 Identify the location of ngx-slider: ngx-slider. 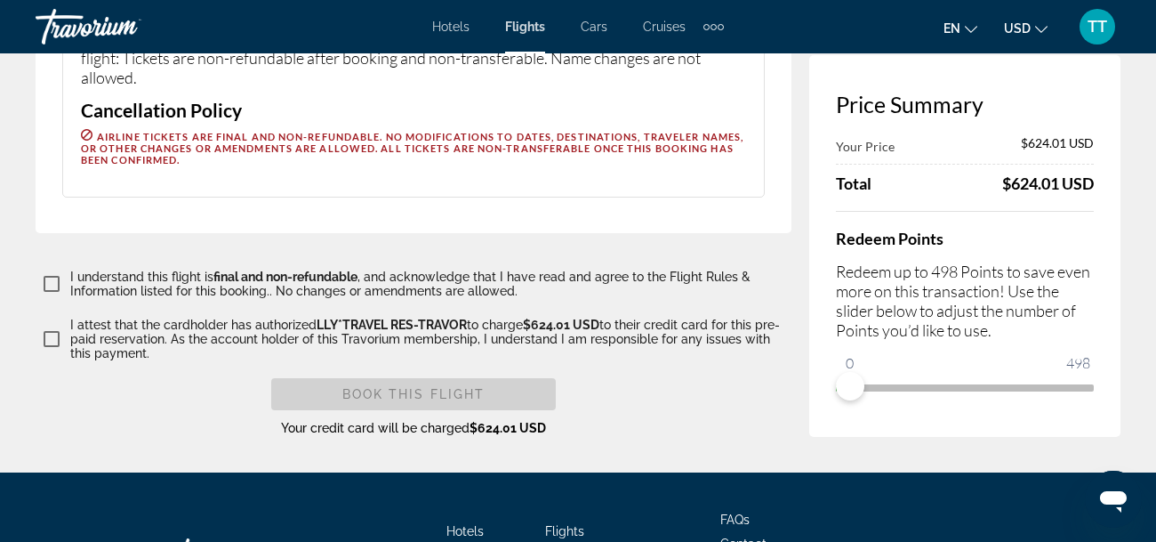
(965, 386).